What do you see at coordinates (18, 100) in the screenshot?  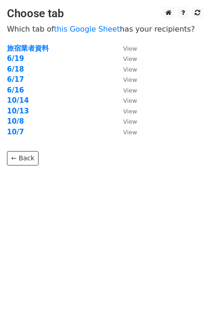 I see `strong: 10/14` at bounding box center [18, 100].